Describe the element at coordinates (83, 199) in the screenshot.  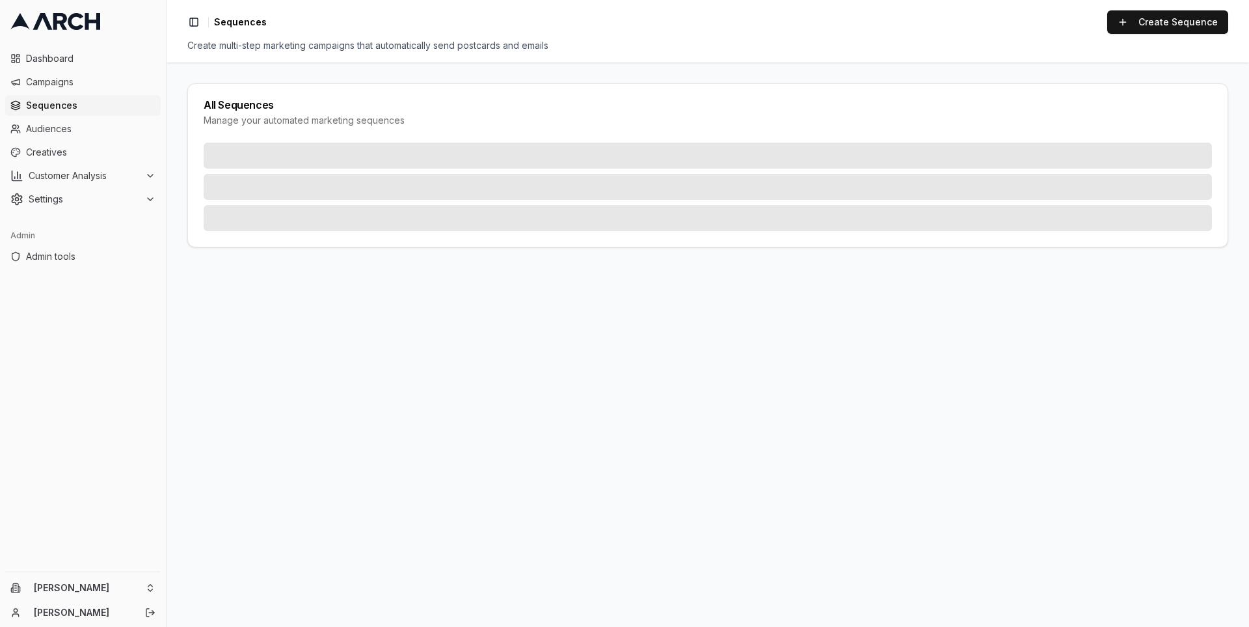
I see `button: Settings` at that location.